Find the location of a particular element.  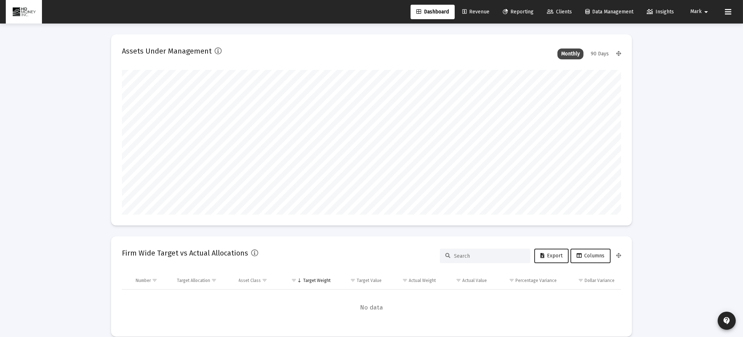

span: Clients is located at coordinates (559, 12).